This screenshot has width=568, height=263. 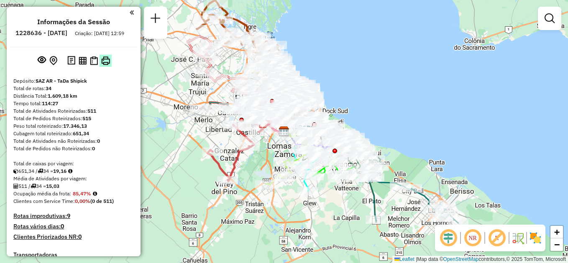 I want to click on button: Centralizar mapa no depósito ou ponto de apoio, so click(x=53, y=61).